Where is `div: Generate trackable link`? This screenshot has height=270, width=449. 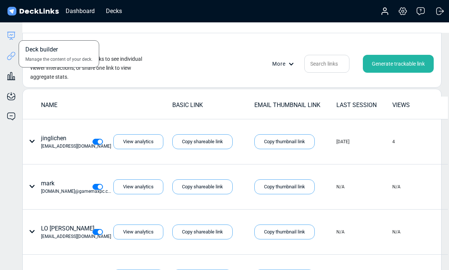
div: Generate trackable link is located at coordinates (399, 64).